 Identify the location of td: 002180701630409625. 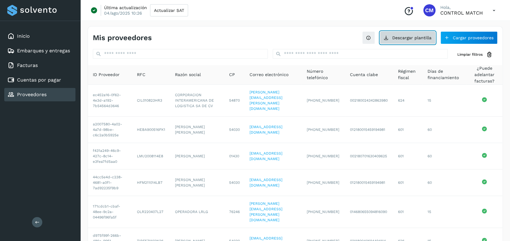
(369, 156).